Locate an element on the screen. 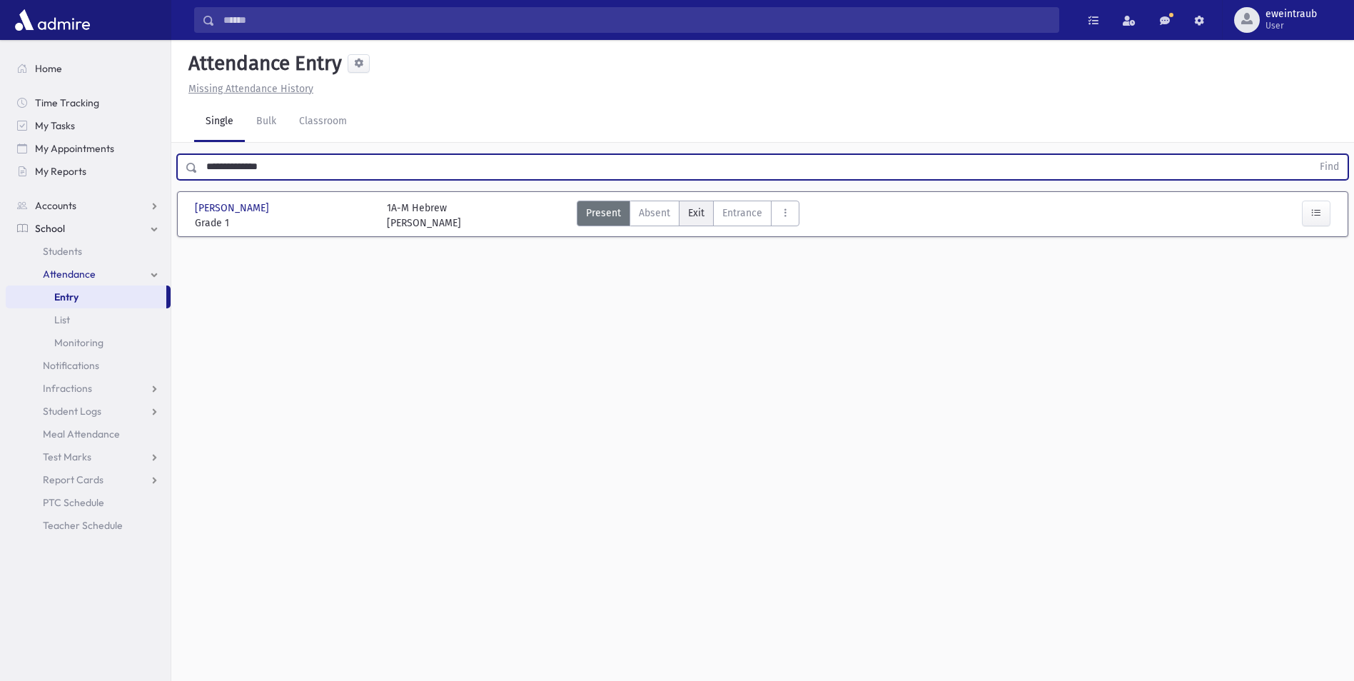 This screenshot has height=681, width=1354. a: Missing Attendance History is located at coordinates (248, 88).